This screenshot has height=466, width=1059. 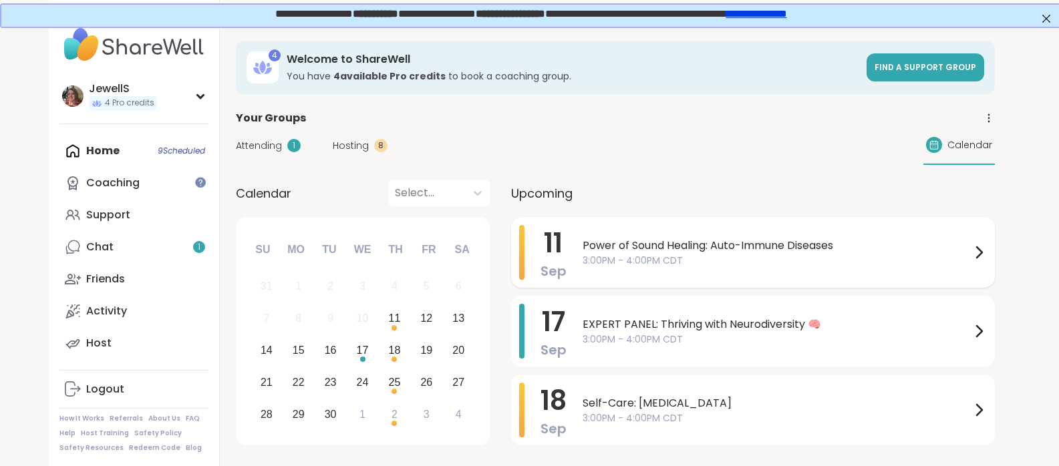 I want to click on div: Not available Monday, September 1st, 2025, so click(x=298, y=287).